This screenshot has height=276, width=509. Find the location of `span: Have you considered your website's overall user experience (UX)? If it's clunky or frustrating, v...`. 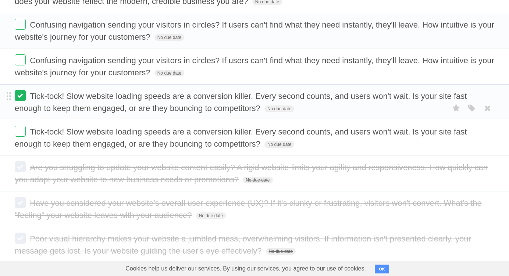

span: Have you considered your website's overall user experience (UX)? If it's clunky or frustrating, v... is located at coordinates (248, 209).